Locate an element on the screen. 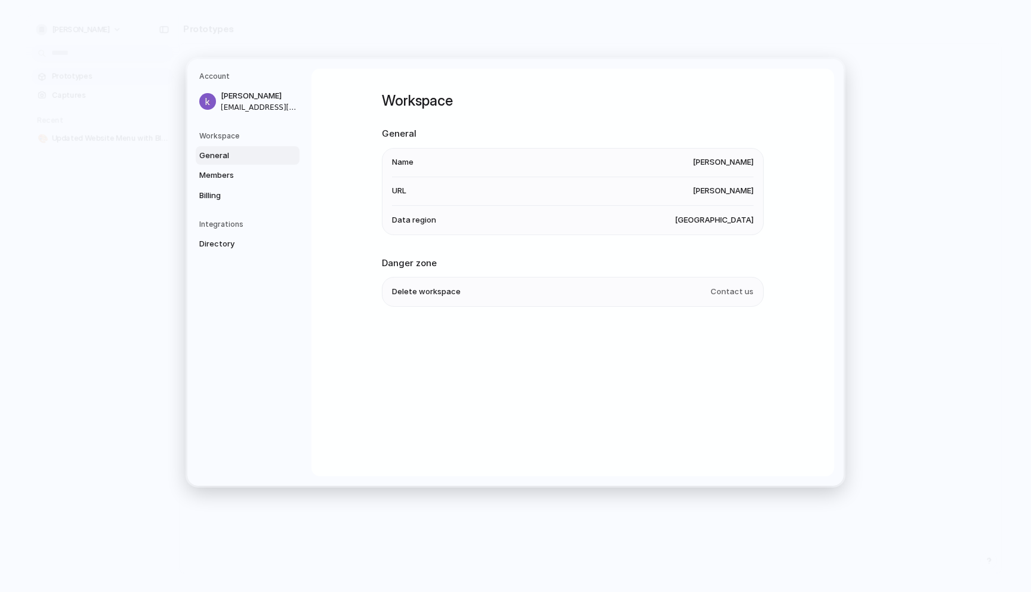 This screenshot has width=1031, height=592. span: Members is located at coordinates (237, 175).